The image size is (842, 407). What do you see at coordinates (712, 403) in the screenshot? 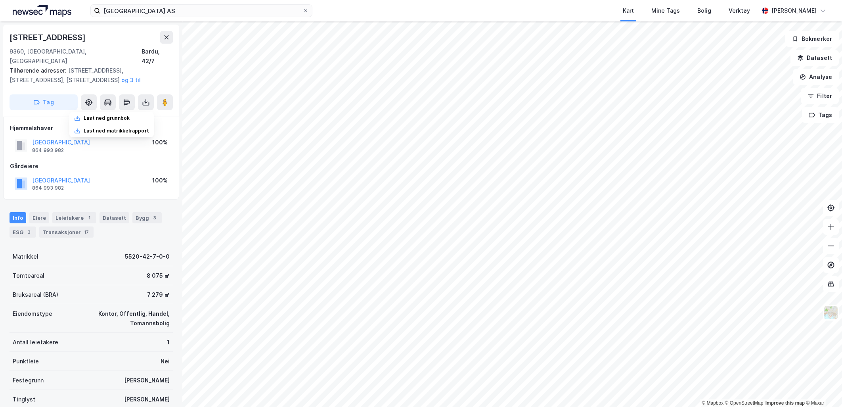
I see `a: Mapbox` at bounding box center [712, 403].